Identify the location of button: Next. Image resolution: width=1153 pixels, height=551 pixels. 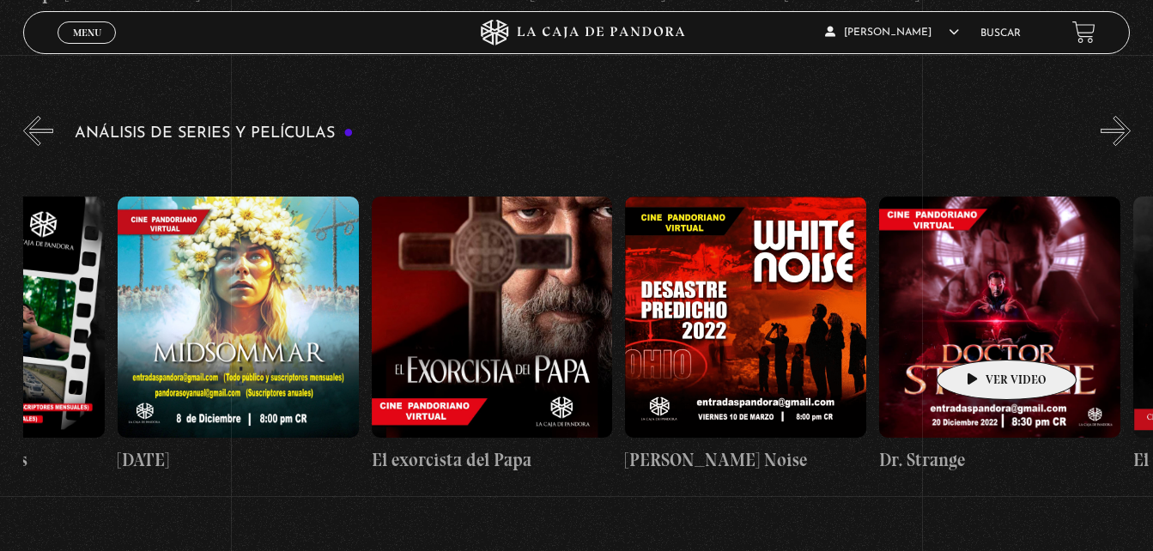
(1115, 130).